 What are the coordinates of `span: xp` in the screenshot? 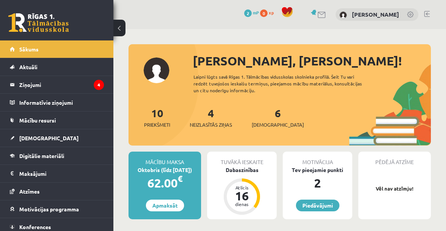 It's located at (271, 12).